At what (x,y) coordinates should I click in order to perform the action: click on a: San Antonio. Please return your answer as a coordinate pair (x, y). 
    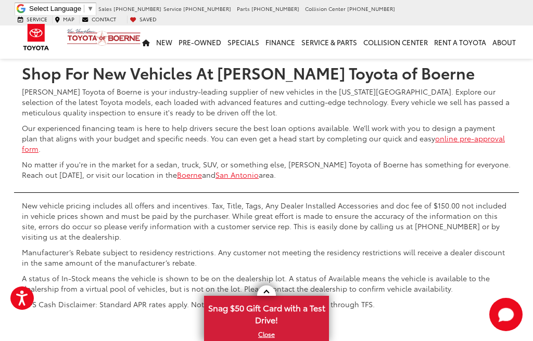
    Looking at the image, I should click on (237, 175).